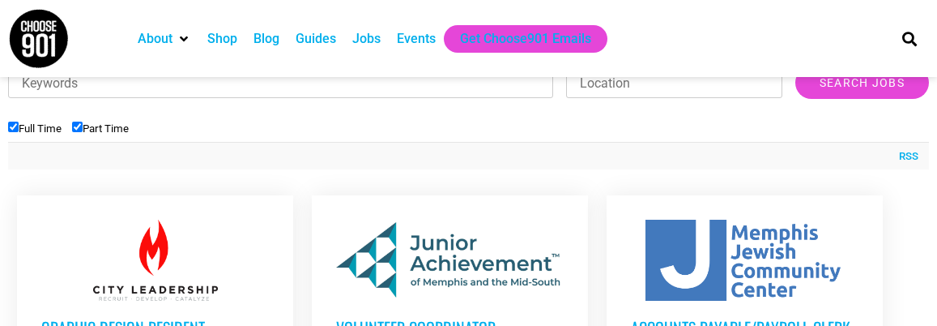 This screenshot has height=326, width=937. I want to click on a: Get Choose901 Emails, so click(526, 39).